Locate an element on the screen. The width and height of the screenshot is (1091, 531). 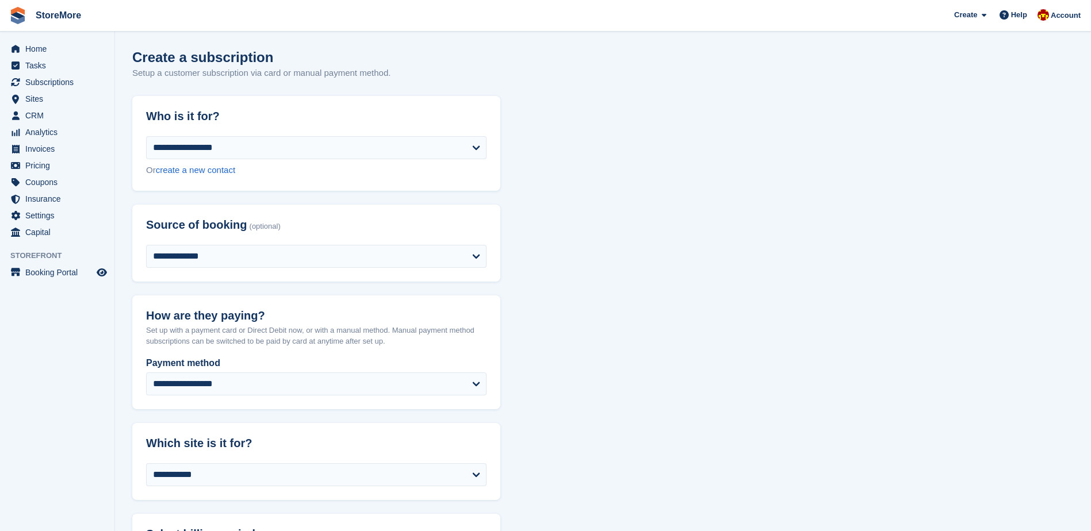
span: Capital is located at coordinates (60, 232).